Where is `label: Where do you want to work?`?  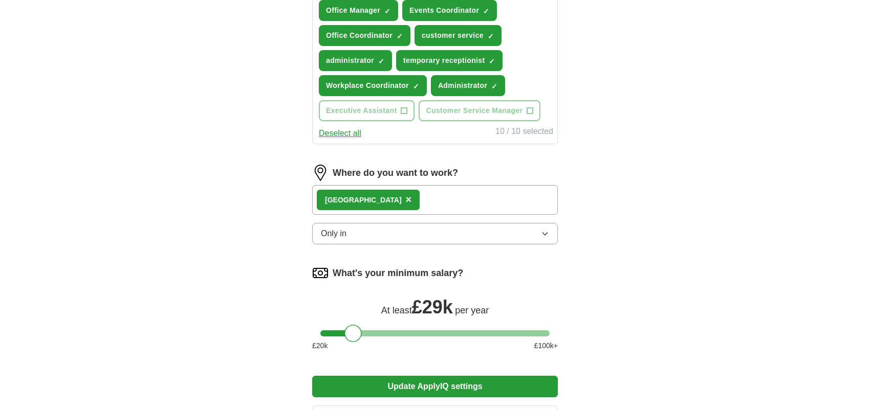 label: Where do you want to work? is located at coordinates (395, 173).